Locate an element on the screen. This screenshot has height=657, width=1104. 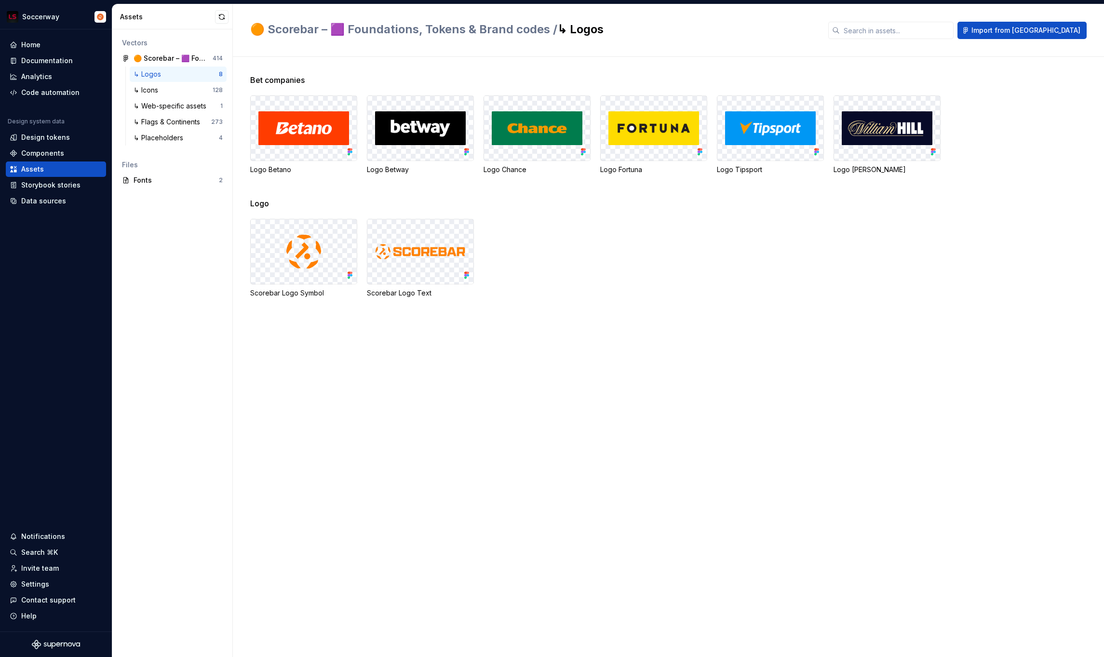
div: 4 is located at coordinates (221, 138).